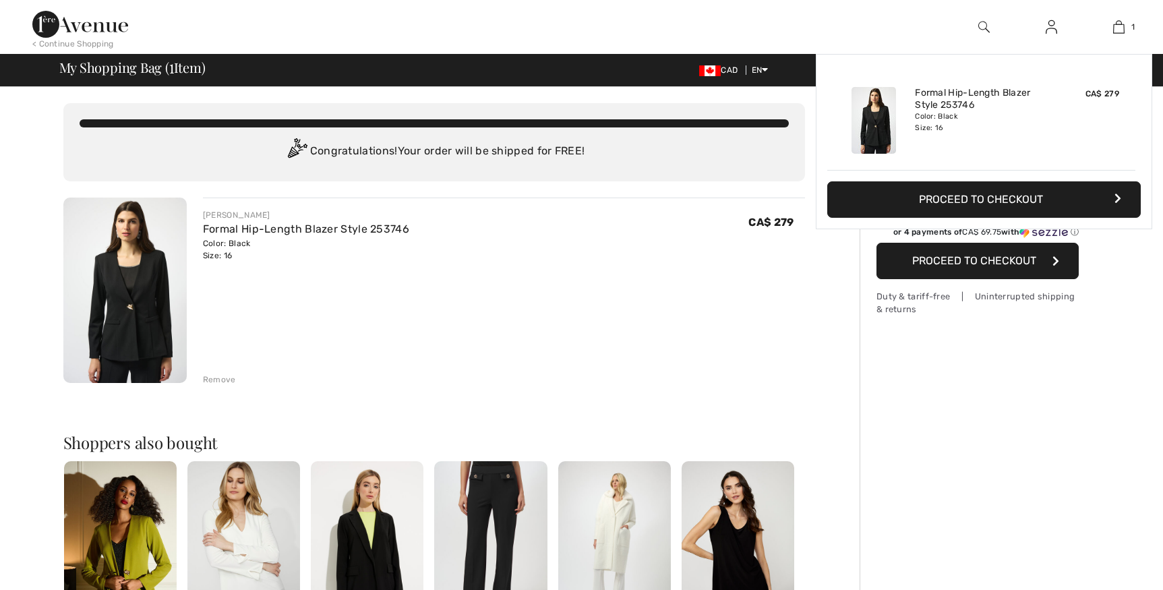 This screenshot has width=1163, height=590. I want to click on a: 1, so click(1119, 27).